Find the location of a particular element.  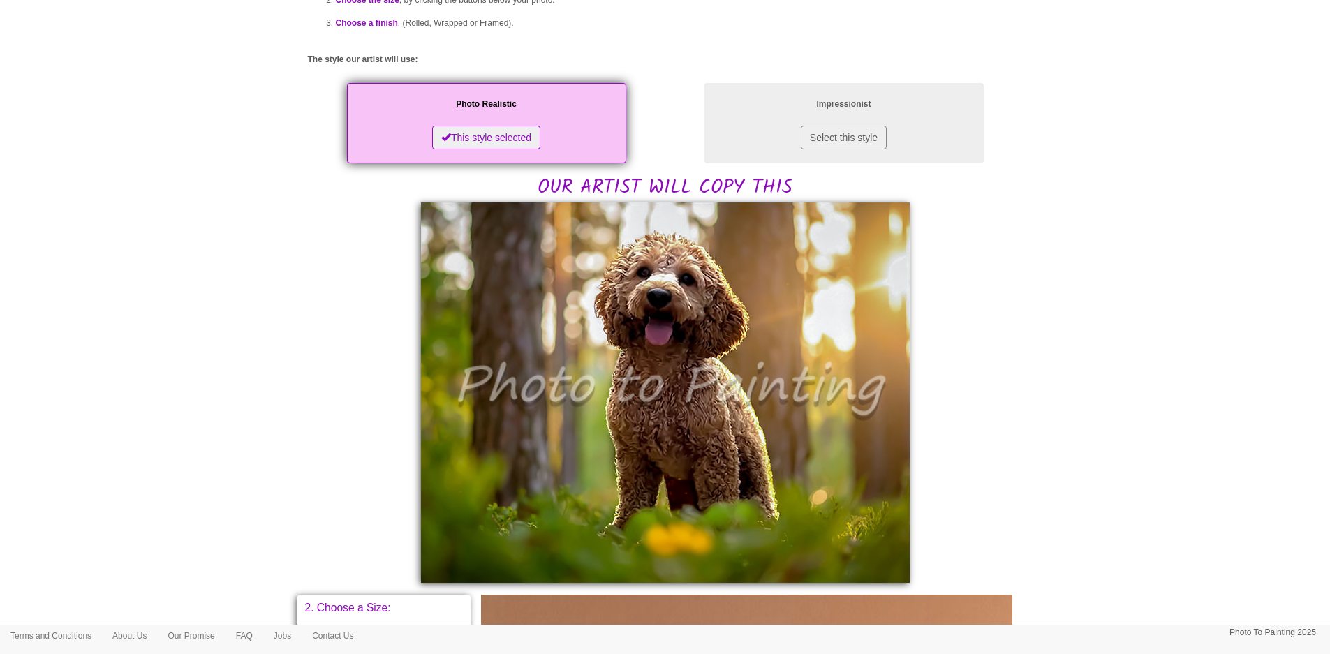

a: FAQ is located at coordinates (244, 636).